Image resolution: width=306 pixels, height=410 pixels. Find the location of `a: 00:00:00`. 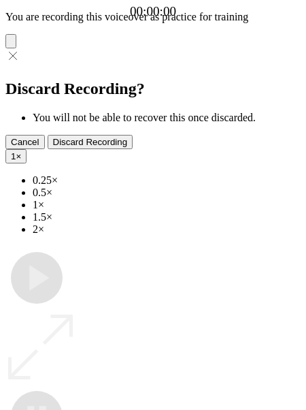

a: 00:00:00 is located at coordinates (153, 12).